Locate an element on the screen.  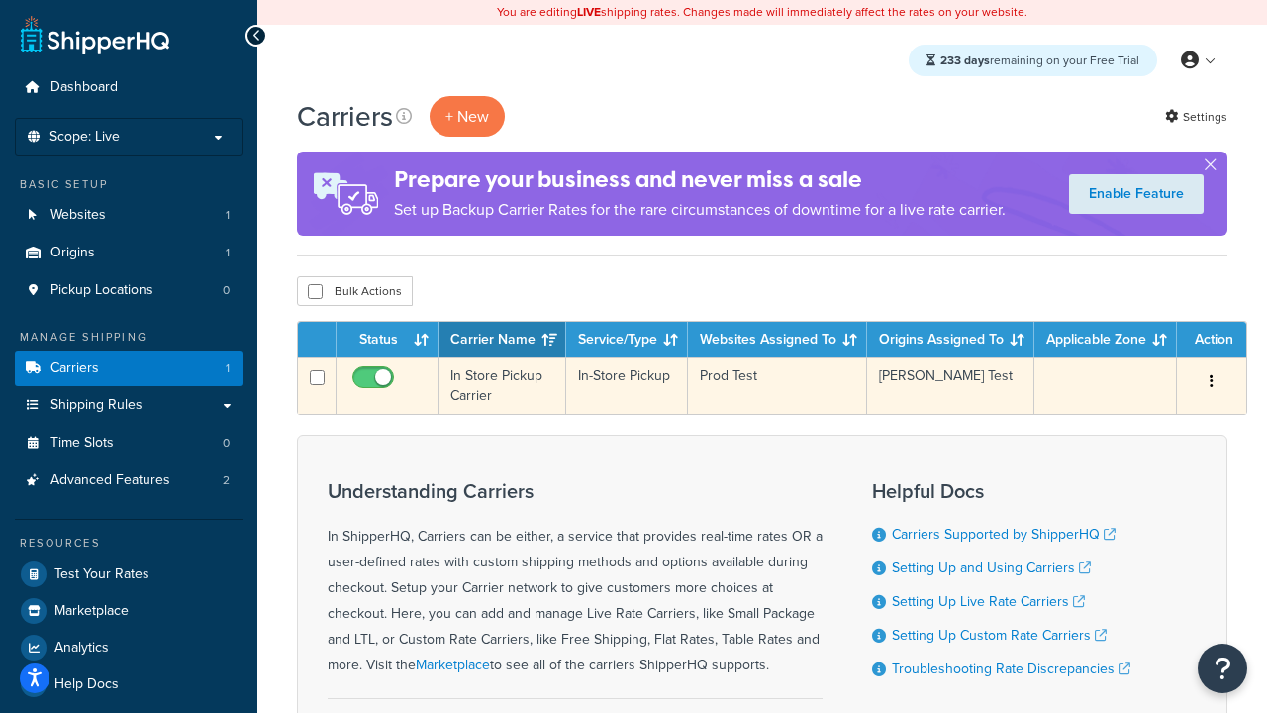
a: Dashboard is located at coordinates (129, 87).